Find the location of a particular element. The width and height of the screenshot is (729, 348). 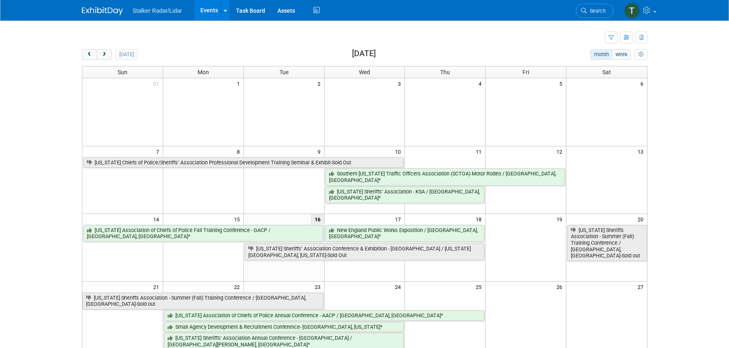

span: Tue is located at coordinates (284, 72).